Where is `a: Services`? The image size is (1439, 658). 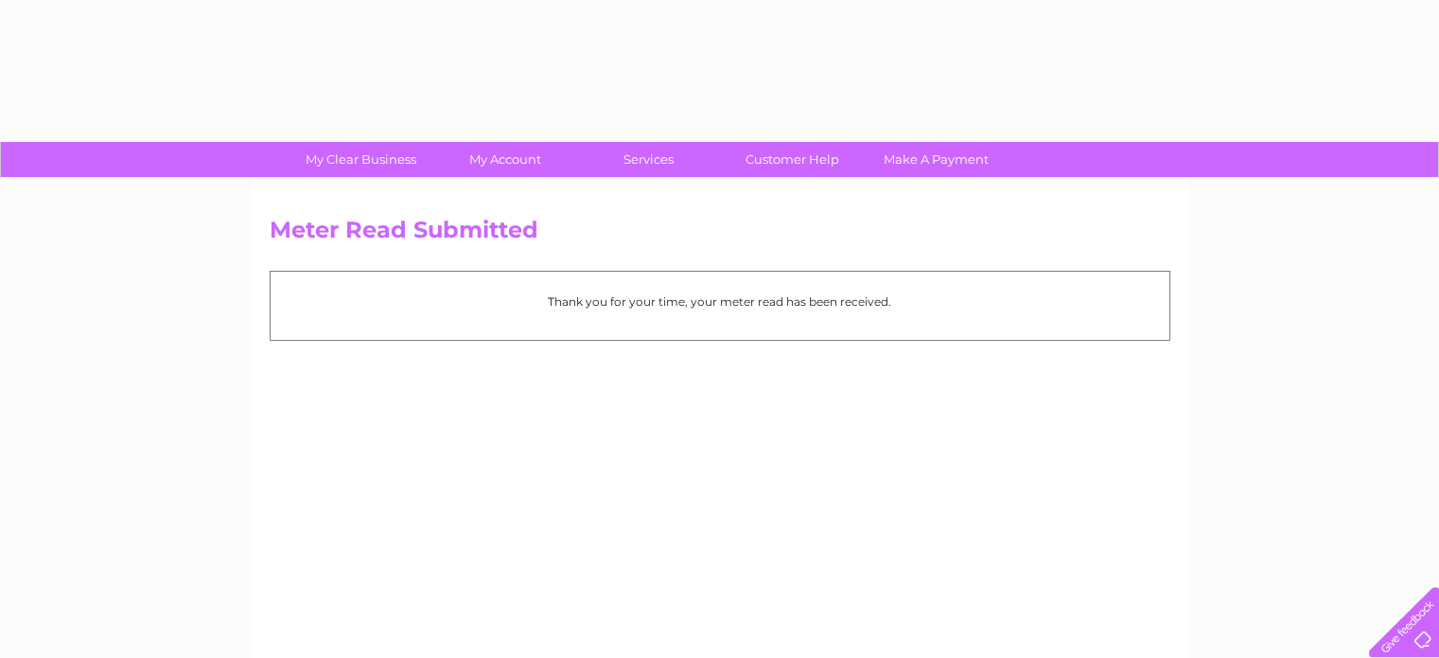 a: Services is located at coordinates (648, 159).